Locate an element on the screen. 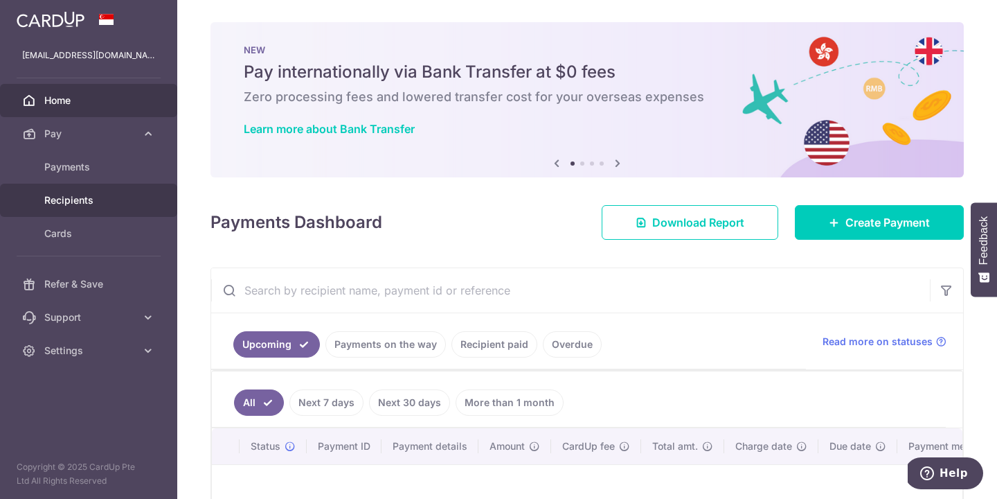  img: CardUp is located at coordinates (51, 19).